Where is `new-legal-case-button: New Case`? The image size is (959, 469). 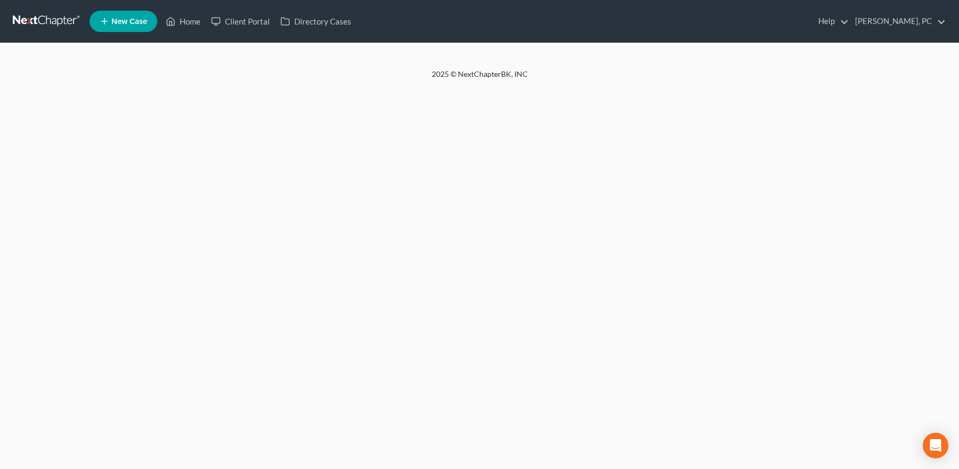
new-legal-case-button: New Case is located at coordinates (123, 21).